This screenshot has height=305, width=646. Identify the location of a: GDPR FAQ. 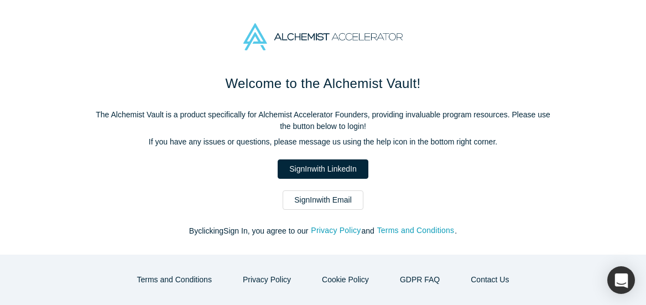
(420, 279).